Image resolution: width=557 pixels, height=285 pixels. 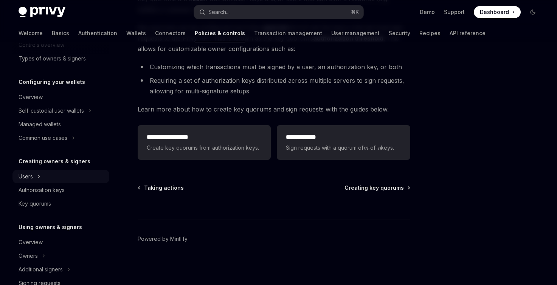 I want to click on button: Search...⌘K, so click(x=278, y=12).